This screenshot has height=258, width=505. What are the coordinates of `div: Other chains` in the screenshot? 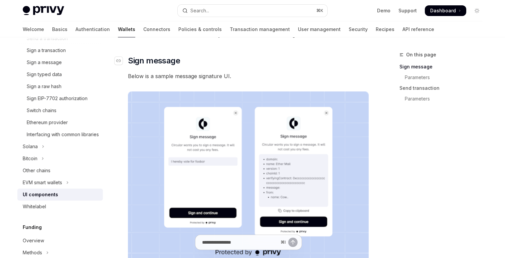 It's located at (36, 171).